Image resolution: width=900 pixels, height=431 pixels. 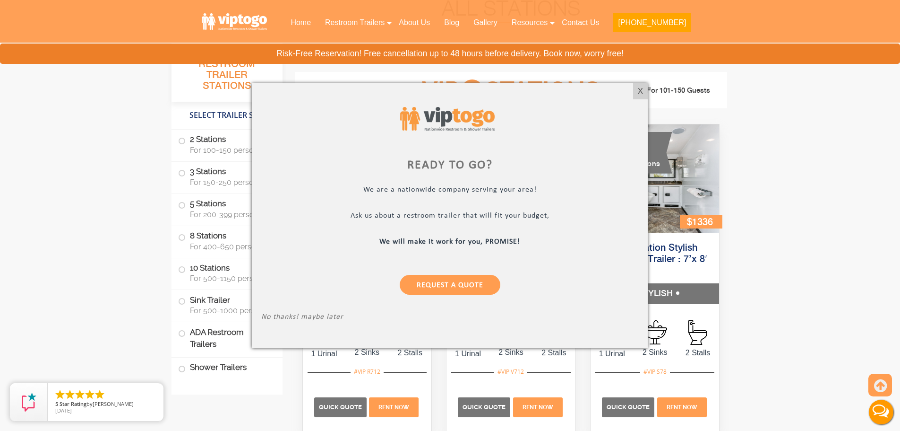 What do you see at coordinates (29, 402) in the screenshot?
I see `img: Review Rating` at bounding box center [29, 402].